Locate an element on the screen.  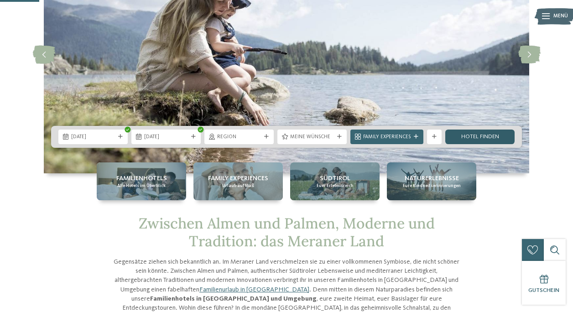
span: Familienhotels is located at coordinates (141, 178).